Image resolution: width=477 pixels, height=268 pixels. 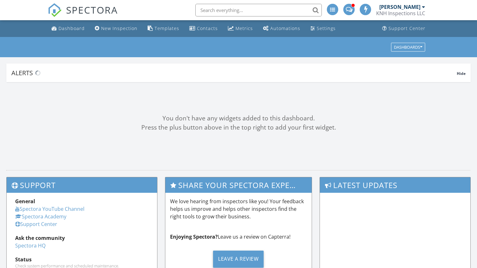 What do you see at coordinates (238, 259) in the screenshot?
I see `div: Leave a Review` at bounding box center [238, 259].